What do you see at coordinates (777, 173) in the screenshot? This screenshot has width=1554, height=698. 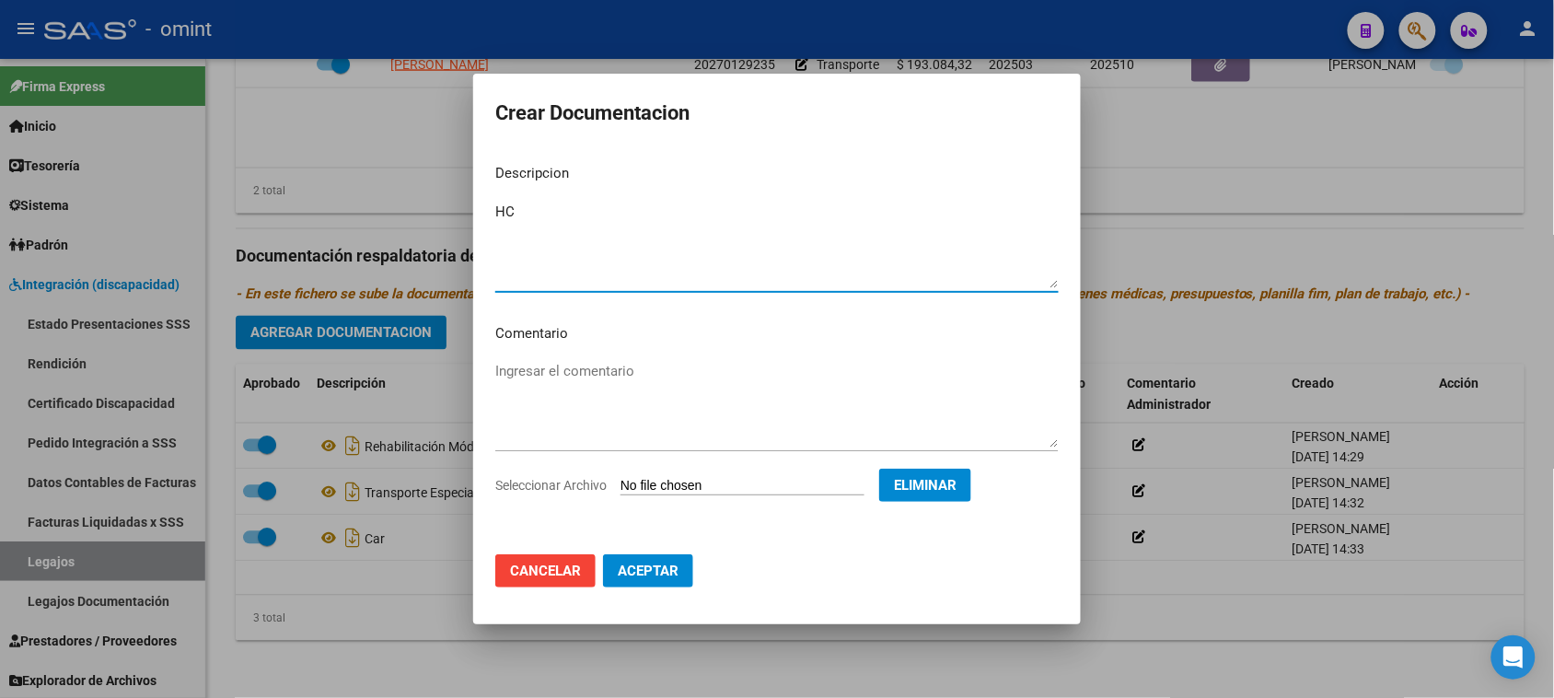 I see `p: Descripcion` at bounding box center [777, 173].